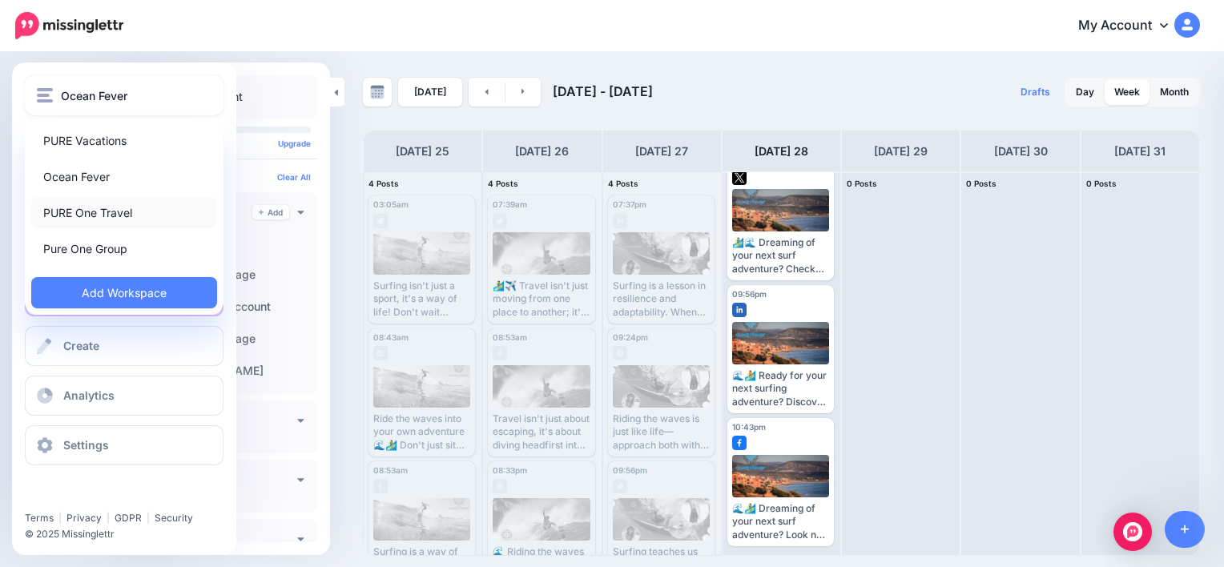 Image resolution: width=1224 pixels, height=567 pixels. Describe the element at coordinates (661, 432) in the screenshot. I see `div: Riding the waves is just like life—approach both with an open mind and an open heart. 🌊✨ #SurfLif...` at that location.